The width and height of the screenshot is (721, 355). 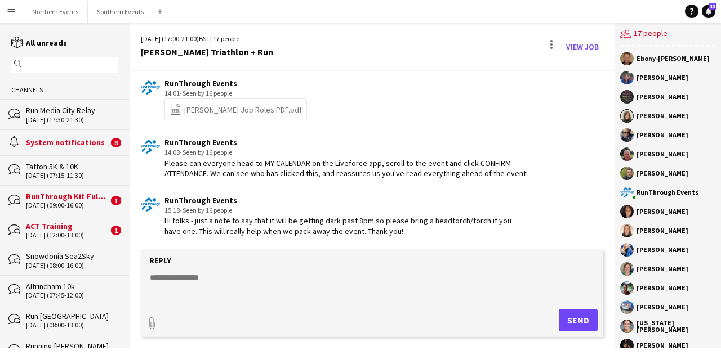 I want to click on div: RunThrough Kit Fulfilment Assistant, so click(x=67, y=196).